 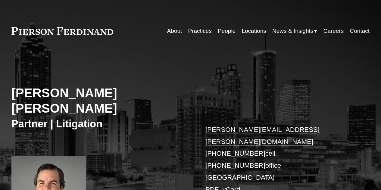 What do you see at coordinates (101, 124) in the screenshot?
I see `h3: Partner | Litigation` at bounding box center [101, 124].